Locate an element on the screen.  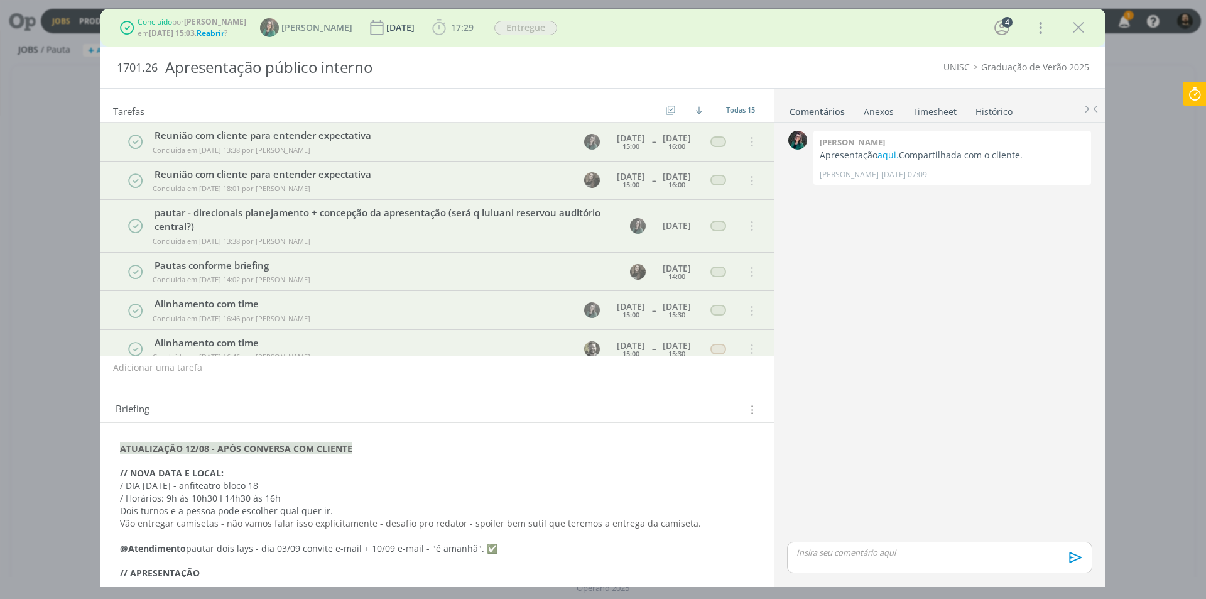
span: Todas 15 is located at coordinates (741, 109).